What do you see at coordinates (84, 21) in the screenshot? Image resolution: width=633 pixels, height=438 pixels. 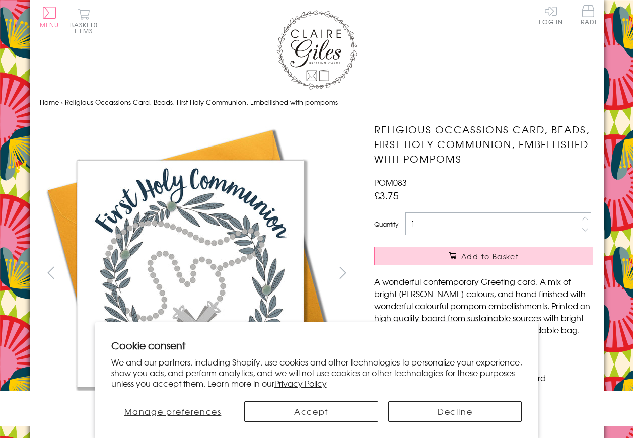 I see `button: Basket0 items` at bounding box center [84, 21].